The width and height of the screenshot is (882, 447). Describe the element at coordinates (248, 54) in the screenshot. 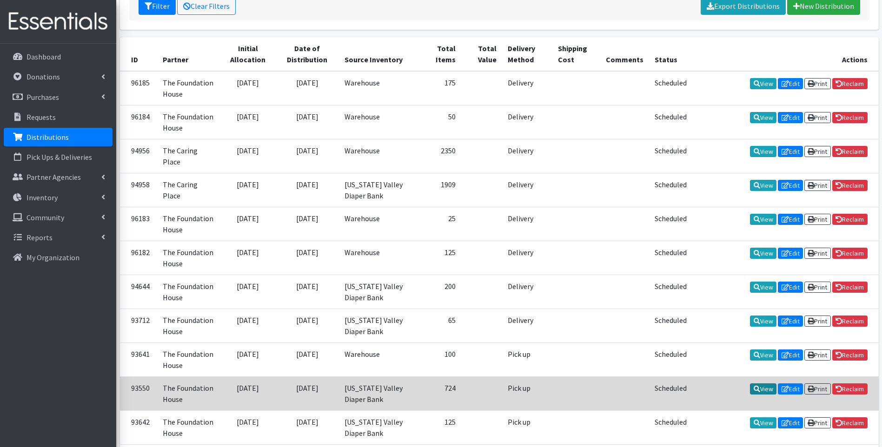

I see `th: Initial Allocation` at that location.